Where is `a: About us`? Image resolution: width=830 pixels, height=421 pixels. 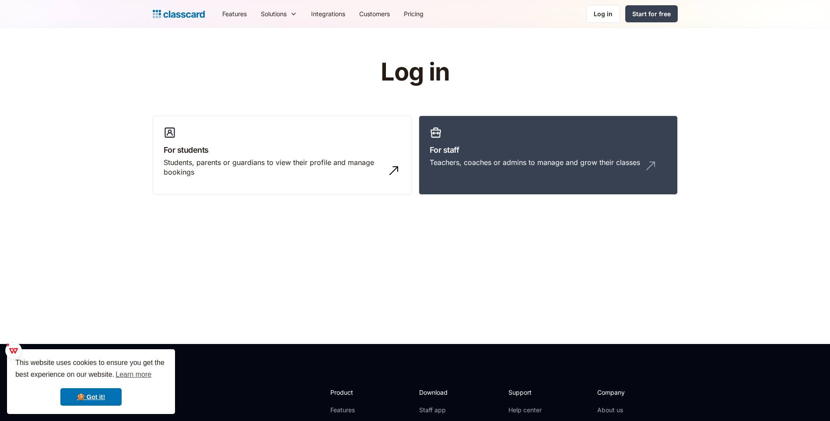 a: About us is located at coordinates (626, 410).